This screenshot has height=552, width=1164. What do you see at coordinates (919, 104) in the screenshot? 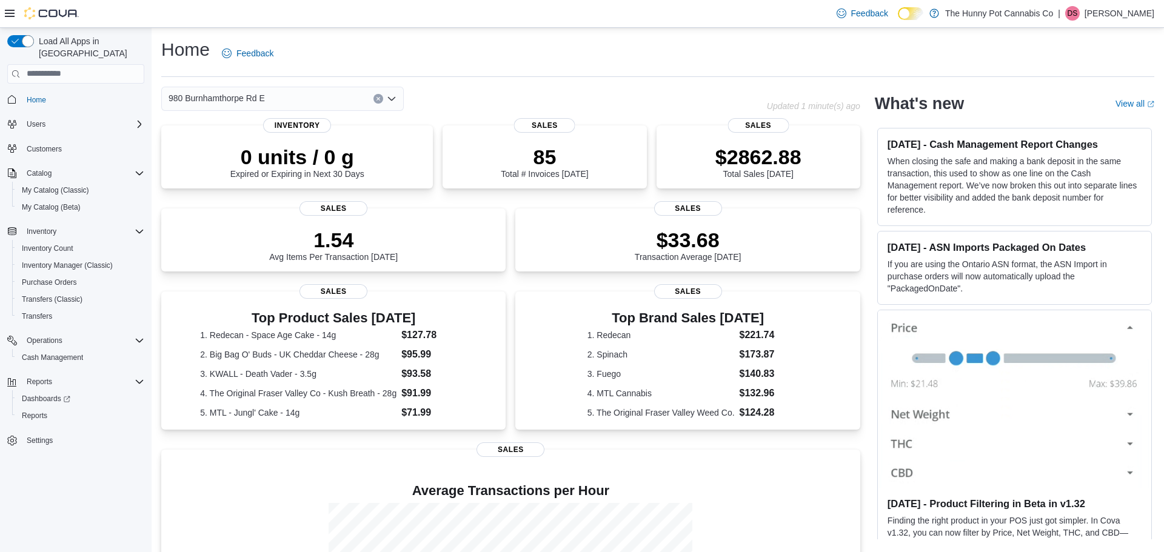
I see `h2: What's new` at bounding box center [919, 104].